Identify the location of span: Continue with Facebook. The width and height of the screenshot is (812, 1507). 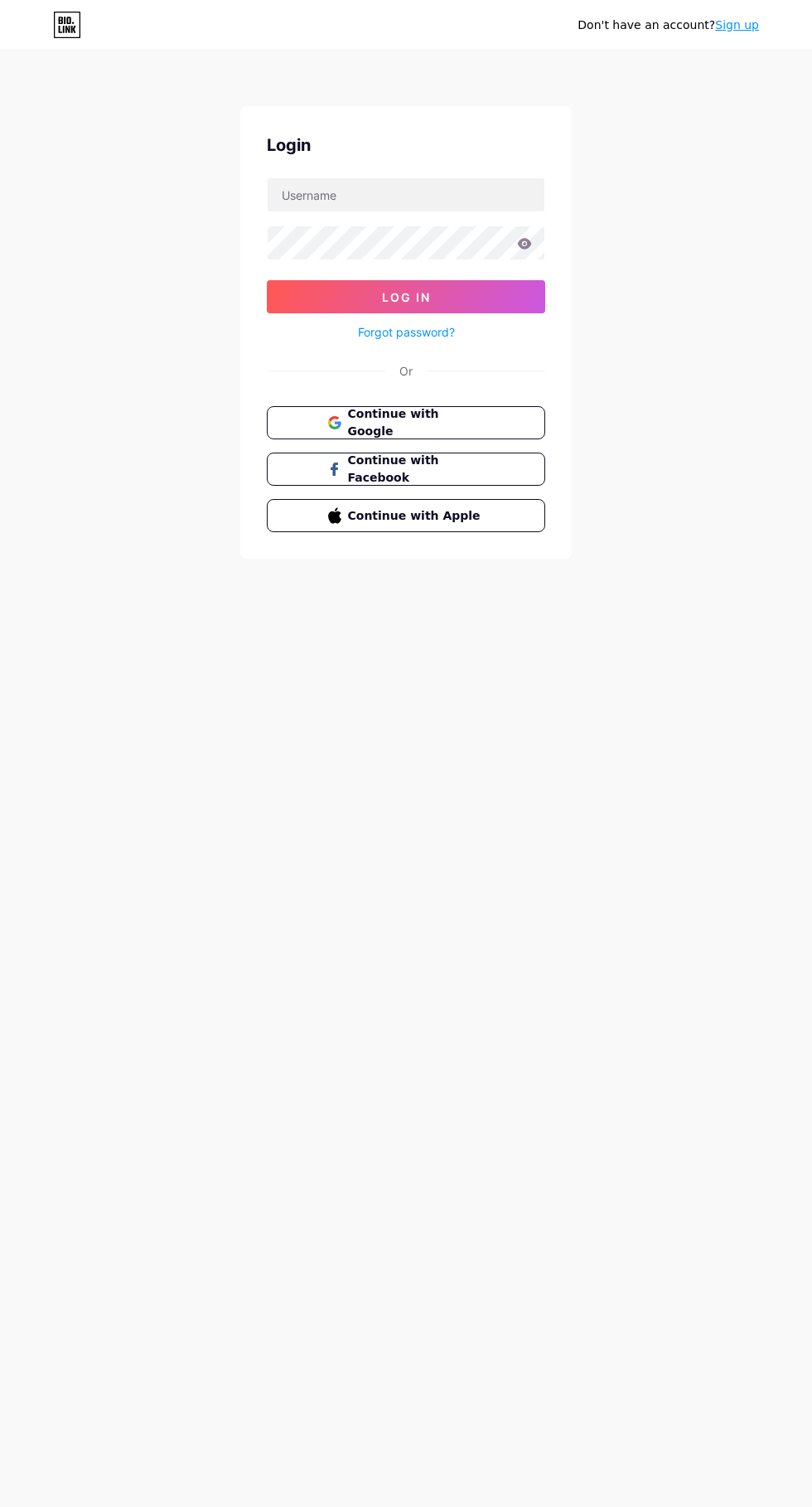
(416, 470).